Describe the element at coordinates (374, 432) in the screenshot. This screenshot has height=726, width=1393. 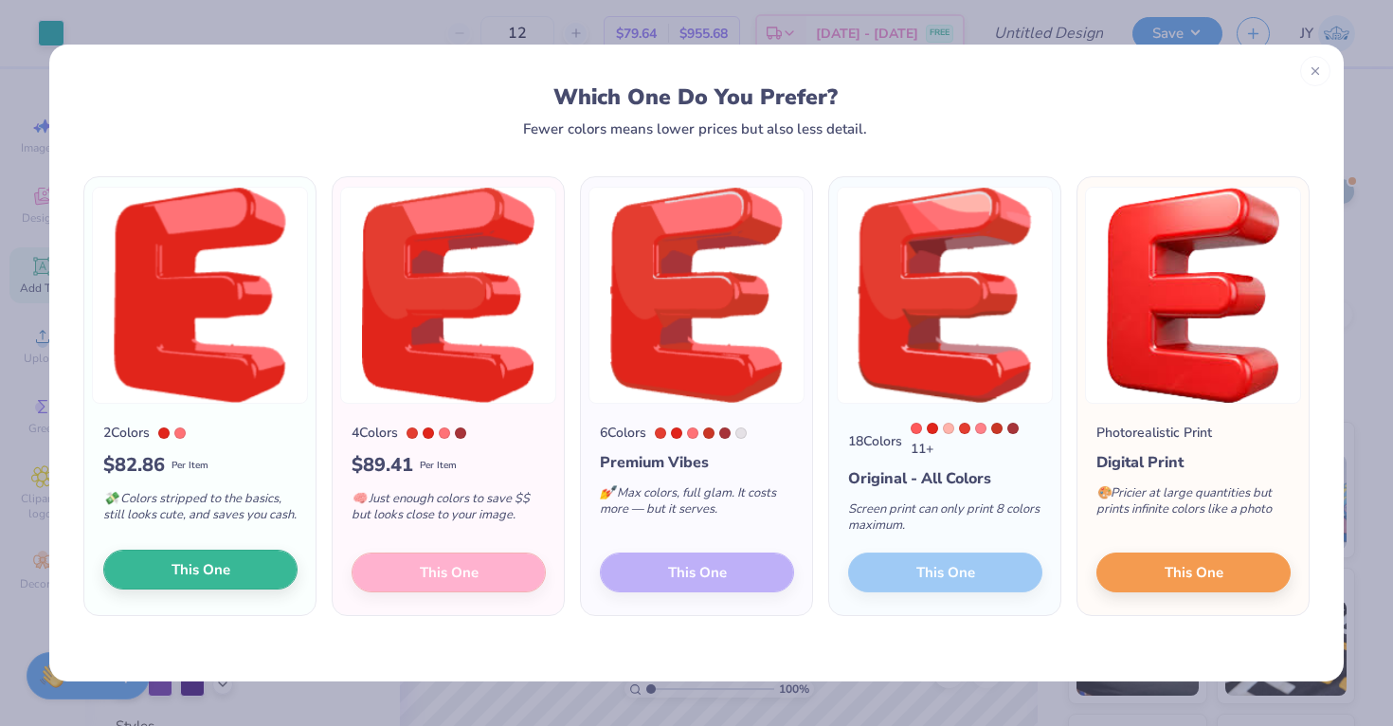
I see `div: 4 Colors` at that location.